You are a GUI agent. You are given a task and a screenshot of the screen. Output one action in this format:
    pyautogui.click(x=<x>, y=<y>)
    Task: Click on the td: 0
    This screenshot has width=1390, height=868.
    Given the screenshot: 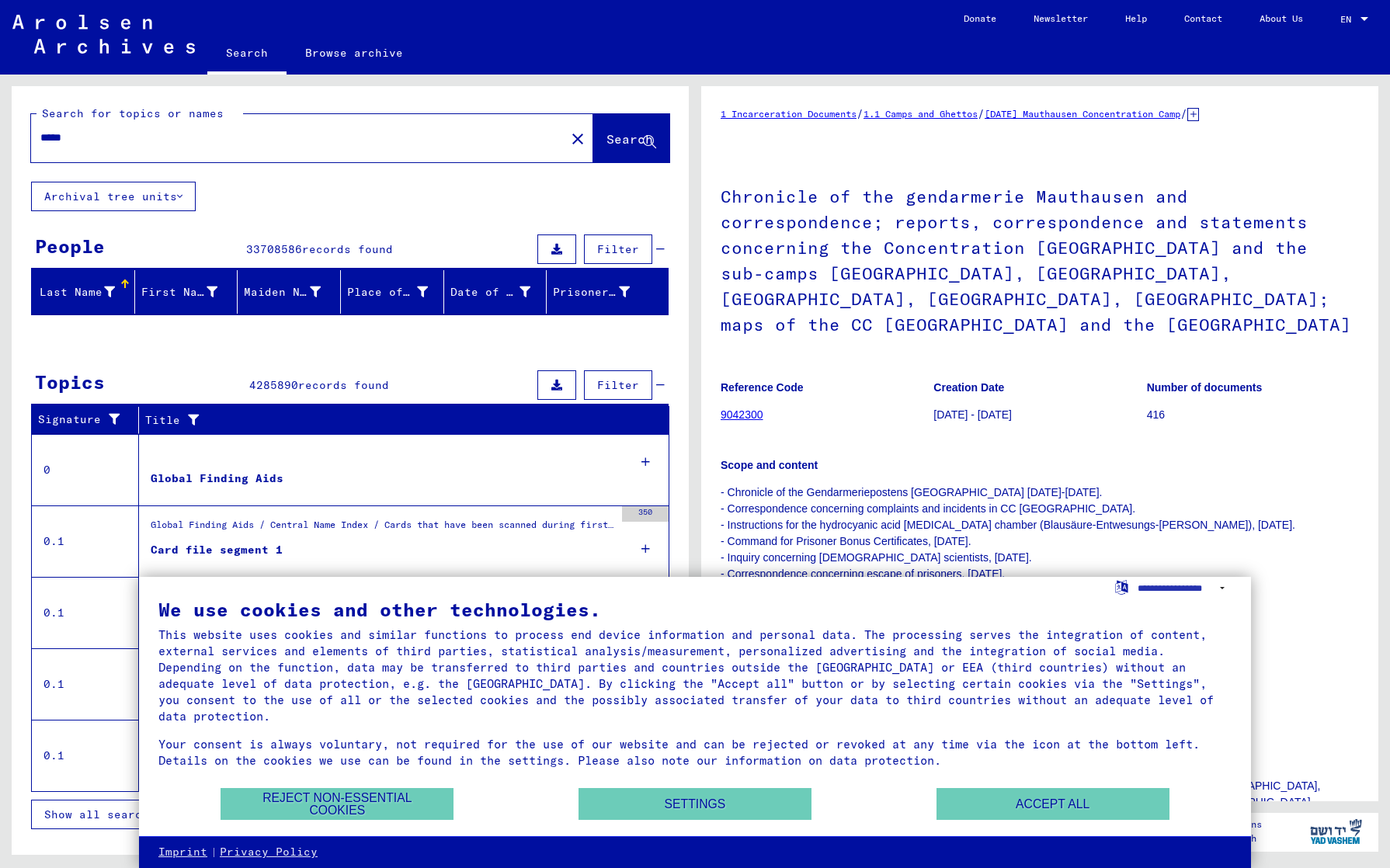 What is the action you would take?
    pyautogui.click(x=85, y=470)
    